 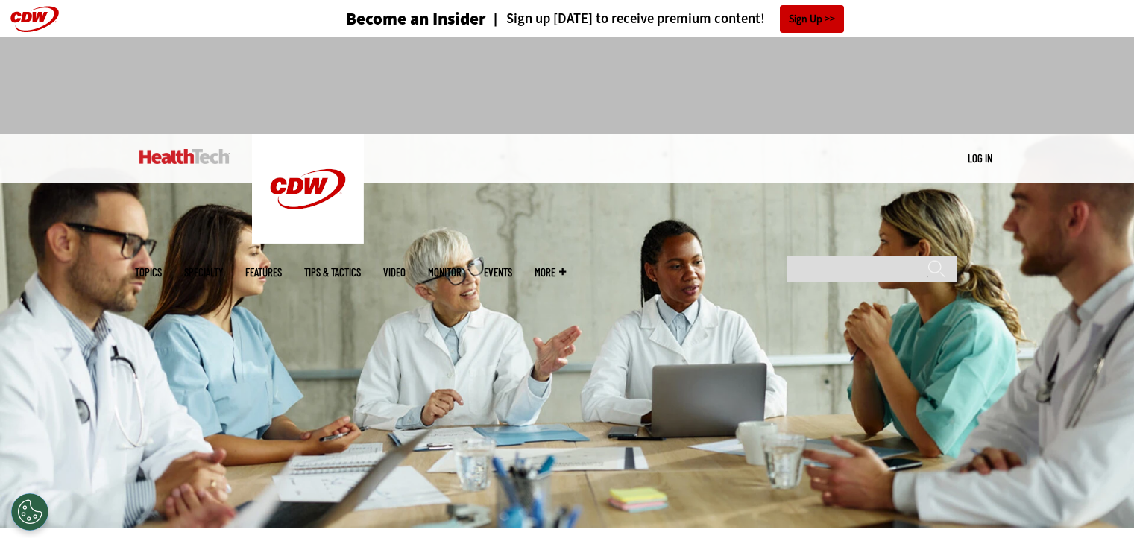 What do you see at coordinates (416, 19) in the screenshot?
I see `h3: Become an Insider` at bounding box center [416, 19].